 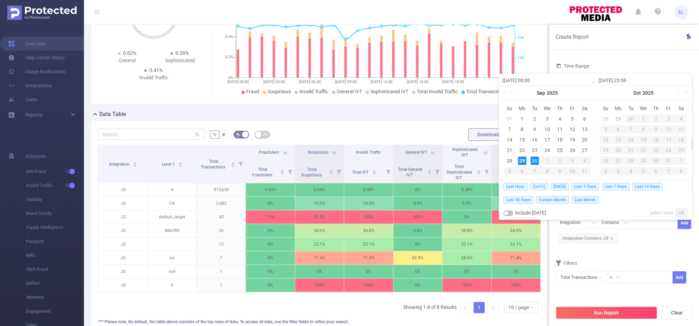 I want to click on div: 14, so click(x=510, y=140).